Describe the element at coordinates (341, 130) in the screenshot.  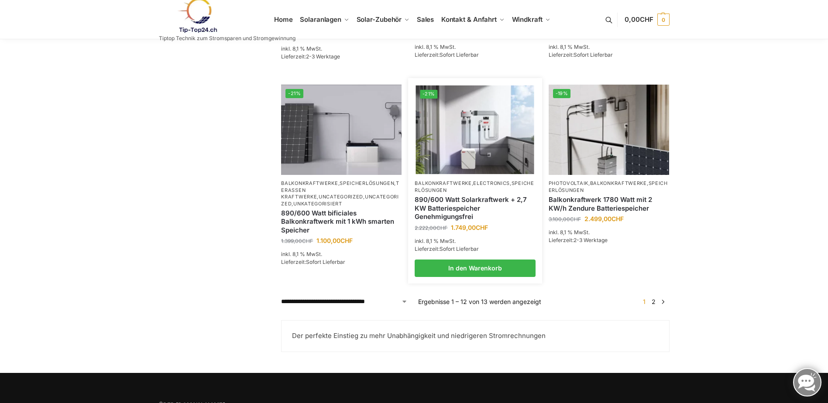
I see `img: ASE 1000 Batteriespeicher` at that location.